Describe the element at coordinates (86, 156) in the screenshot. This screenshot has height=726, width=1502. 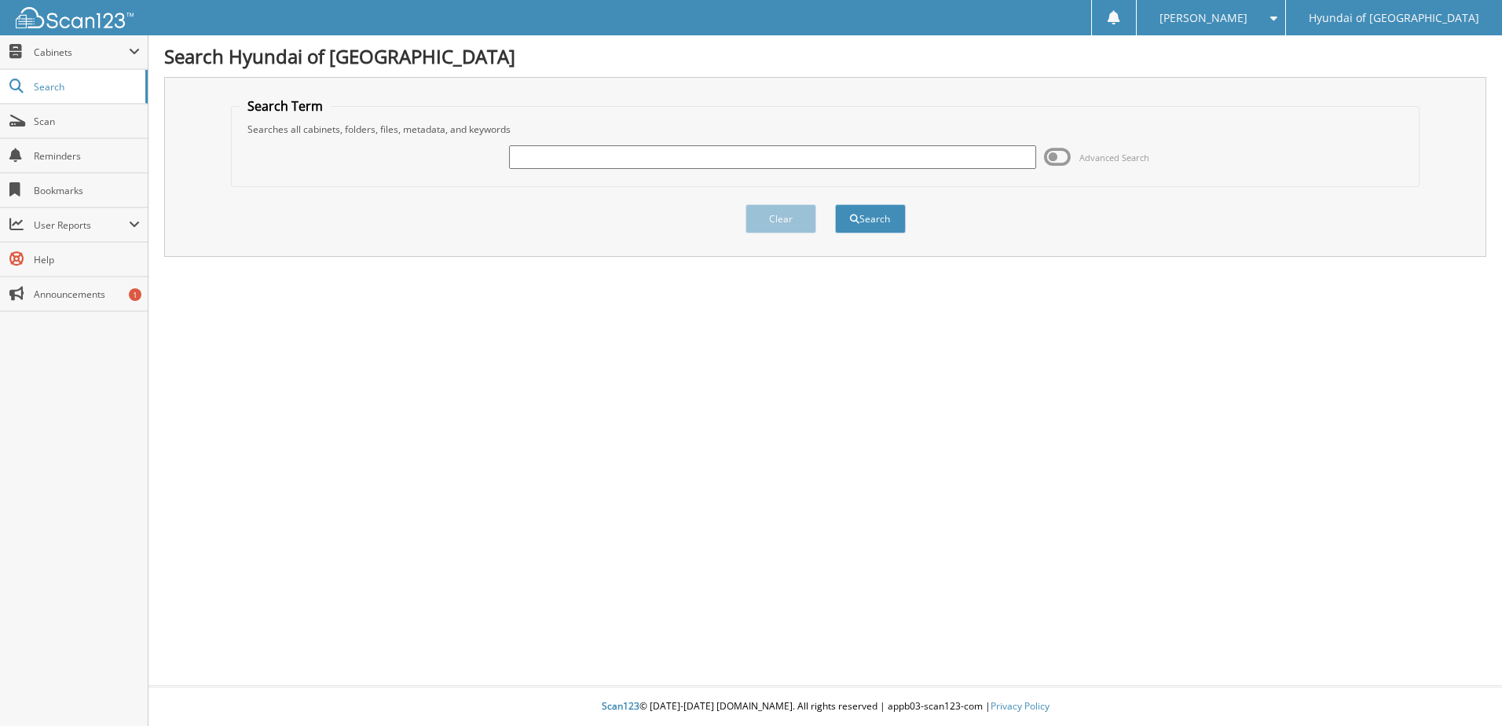
I see `span: Reminders` at that location.